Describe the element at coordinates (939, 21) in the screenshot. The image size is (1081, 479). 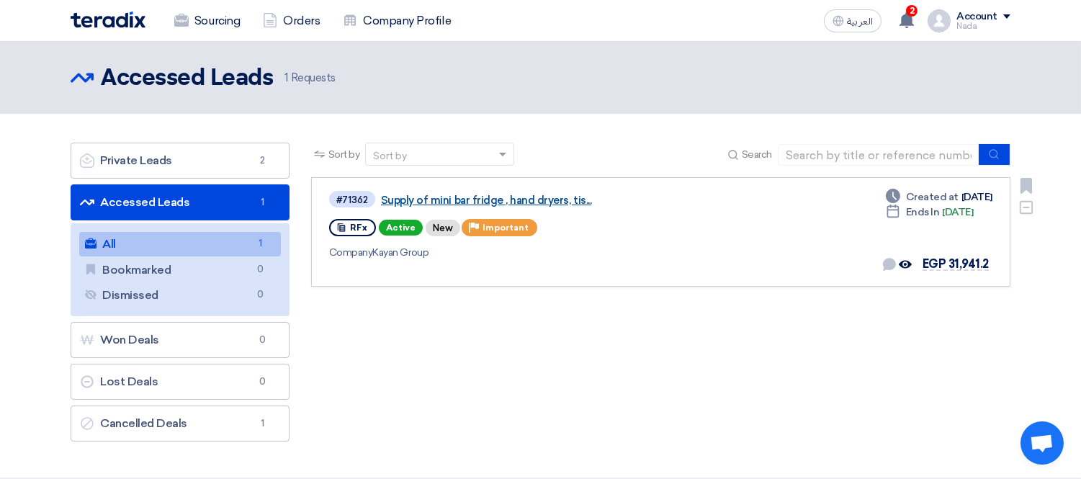
I see `img: profile_test.png` at that location.